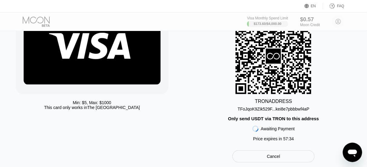 Image resolution: width=367 pixels, height=167 pixels. Describe the element at coordinates (267, 22) in the screenshot. I see `div: Visa Monthly Spend Limit$173.60/$4,000.00` at that location.